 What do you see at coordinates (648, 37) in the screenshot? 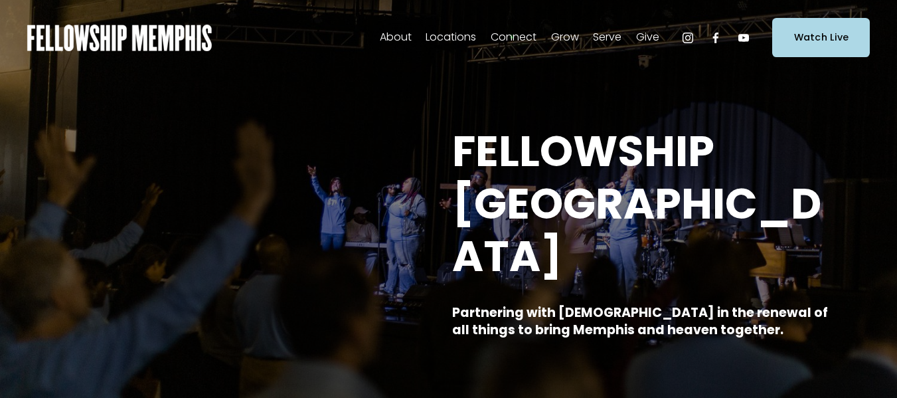
I see `span: Give` at bounding box center [648, 37].